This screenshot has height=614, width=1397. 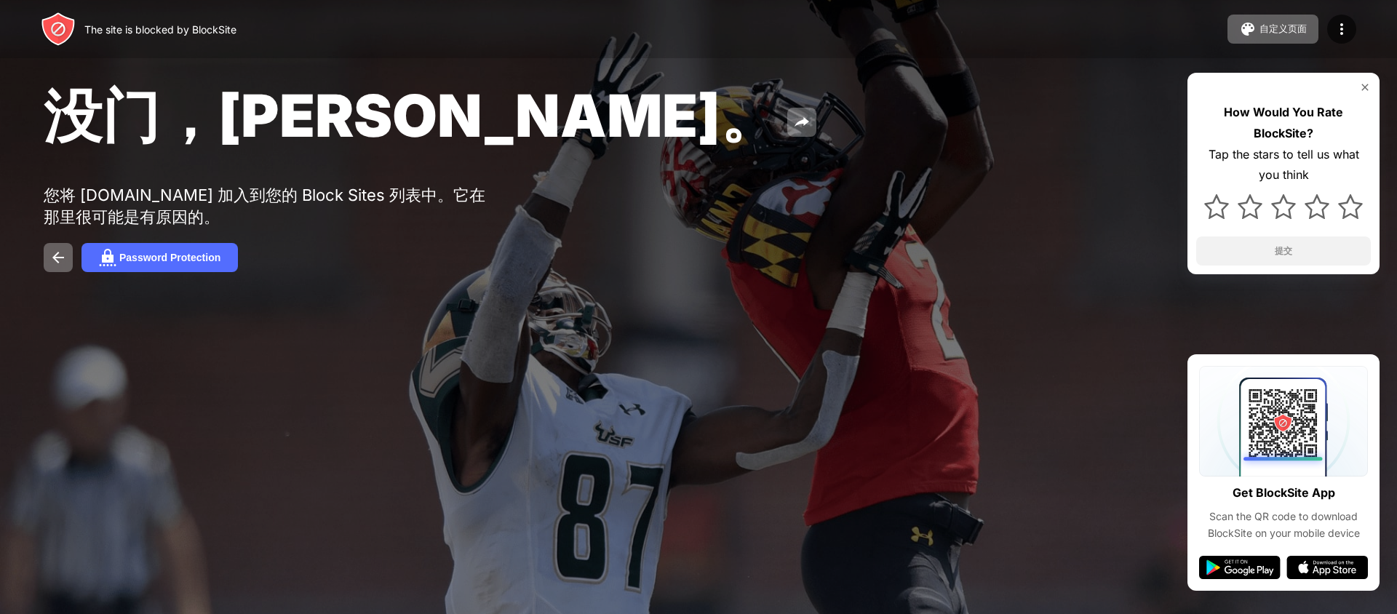 I want to click on div: Tap the stars to tell us what you think, so click(x=1284, y=165).